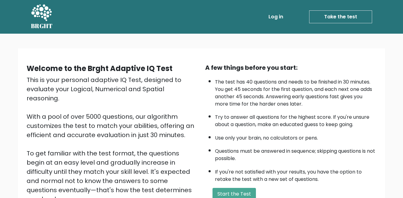 The height and width of the screenshot is (198, 403). Describe the element at coordinates (99, 68) in the screenshot. I see `b: Welcome to the Brght Adaptive IQ Test` at that location.